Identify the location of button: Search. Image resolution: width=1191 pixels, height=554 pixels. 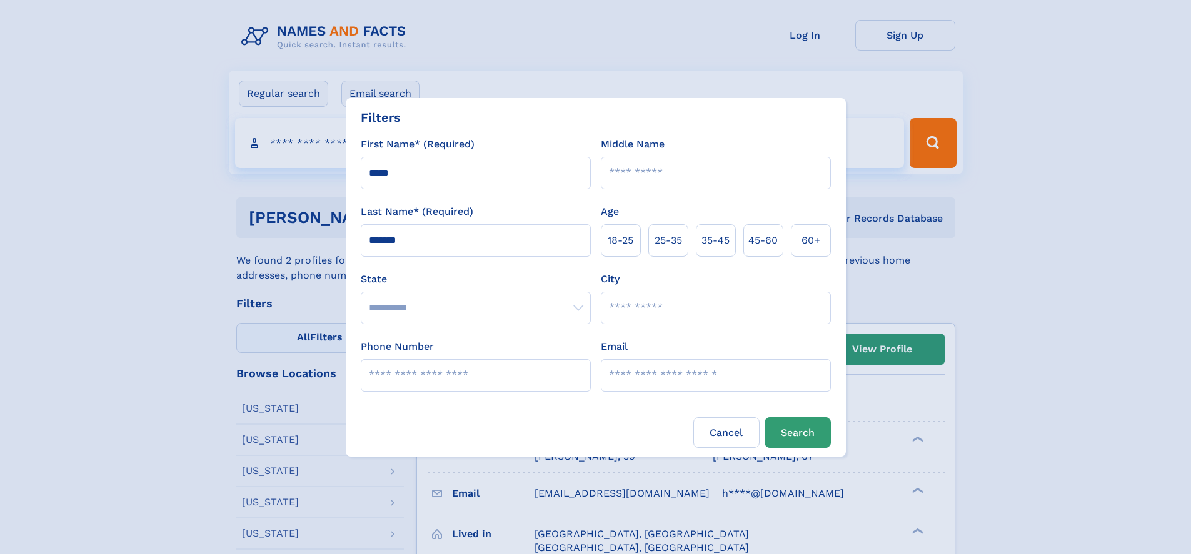
(798, 433).